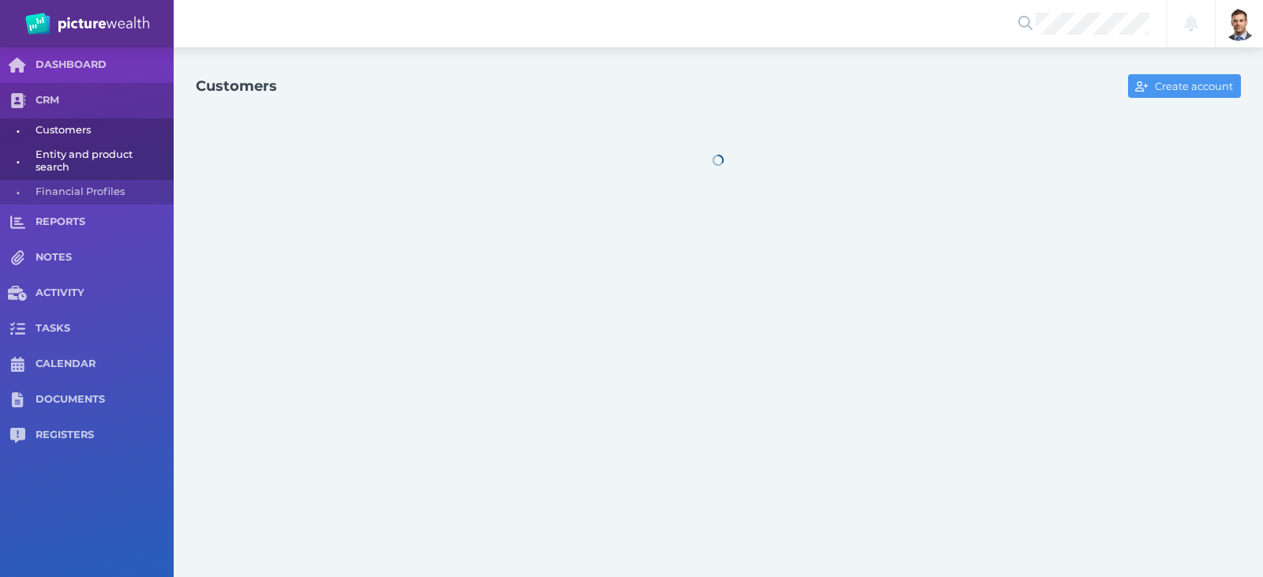 This screenshot has height=577, width=1263. Describe the element at coordinates (102, 161) in the screenshot. I see `span: Entity and product search` at that location.